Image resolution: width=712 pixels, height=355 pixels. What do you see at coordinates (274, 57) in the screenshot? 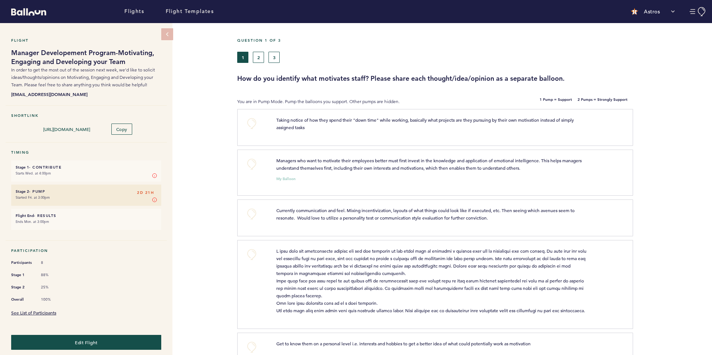
I see `button: 3` at bounding box center [274, 57].